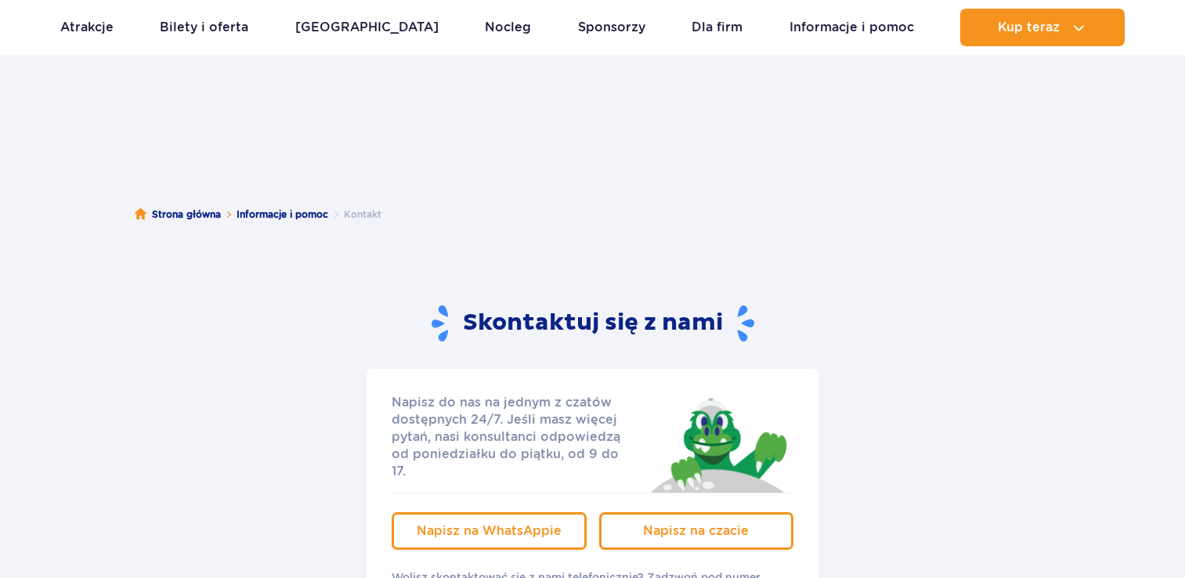 Image resolution: width=1185 pixels, height=578 pixels. I want to click on a: Napisz na czacie, so click(696, 531).